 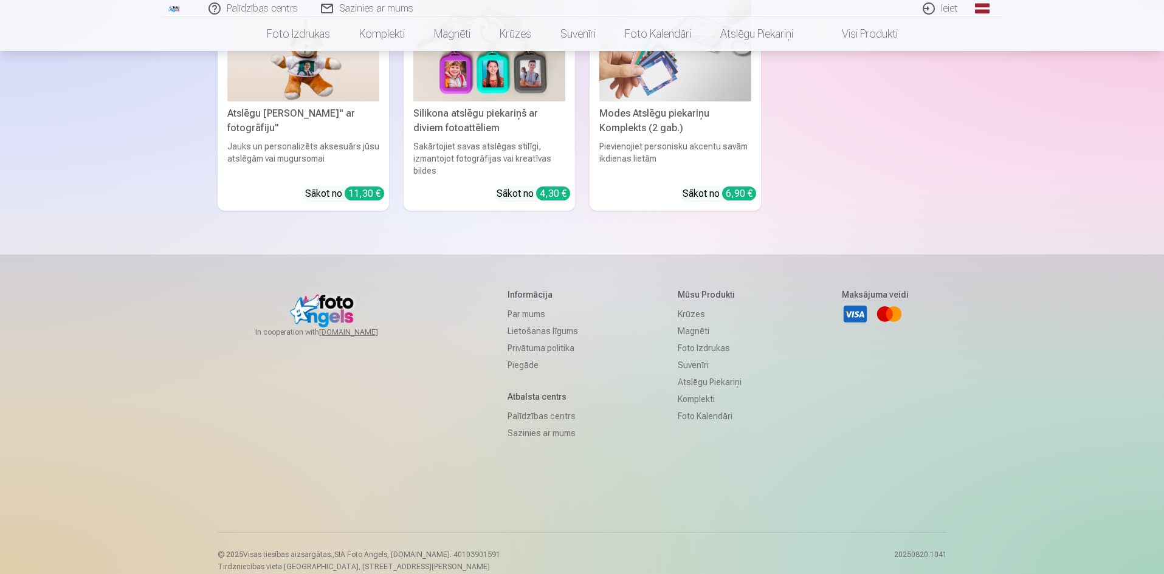 What do you see at coordinates (920, 561) in the screenshot?
I see `p: 20250820.1041` at bounding box center [920, 561].